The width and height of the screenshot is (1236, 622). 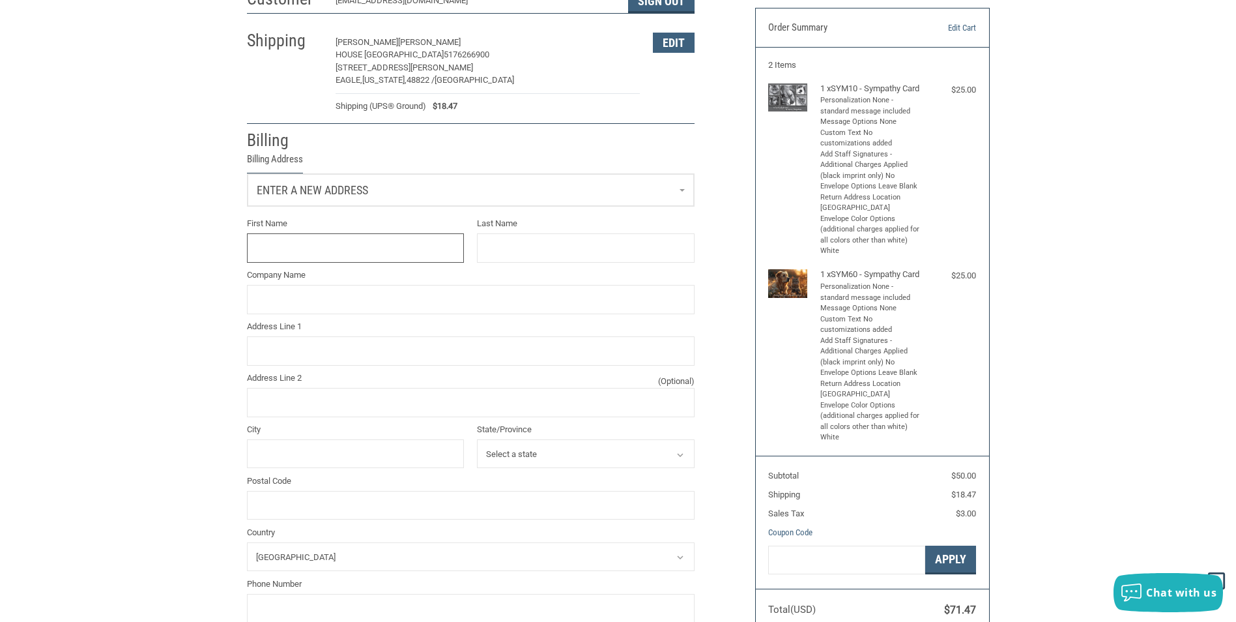 I want to click on a: Coupon Code, so click(x=790, y=532).